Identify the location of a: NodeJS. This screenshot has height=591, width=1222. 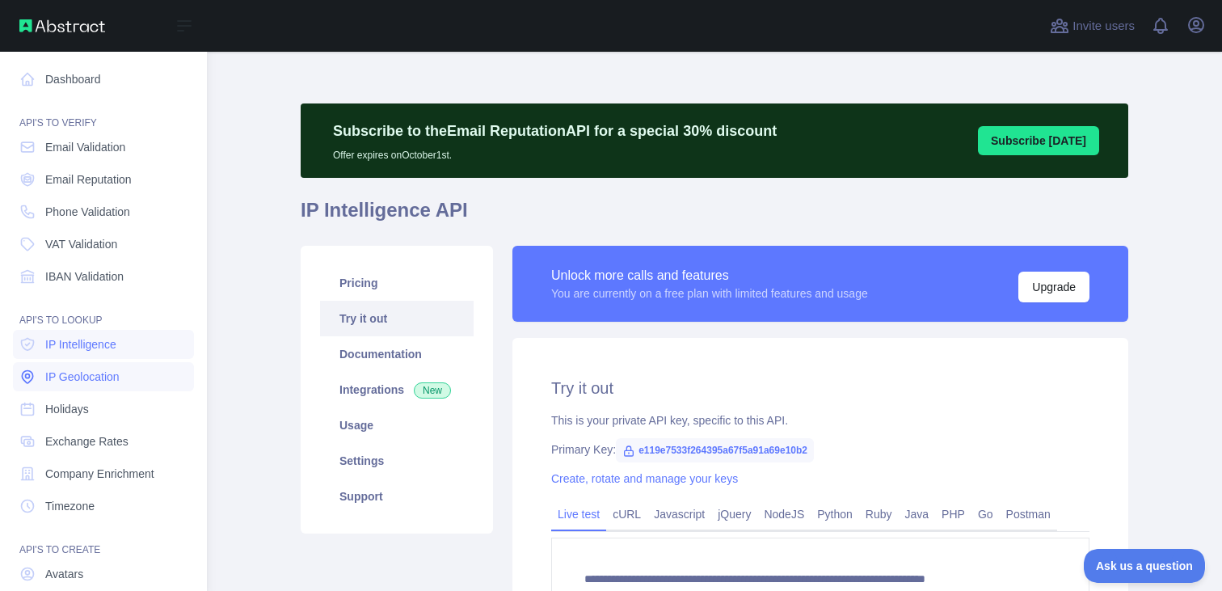
(784, 514).